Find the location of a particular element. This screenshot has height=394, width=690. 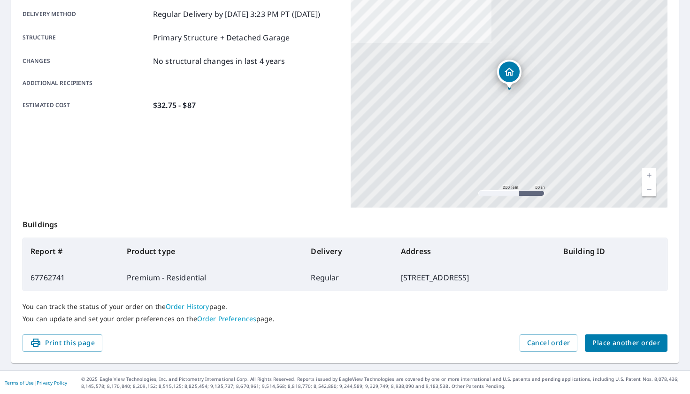

p: Estimated cost is located at coordinates (86, 105).